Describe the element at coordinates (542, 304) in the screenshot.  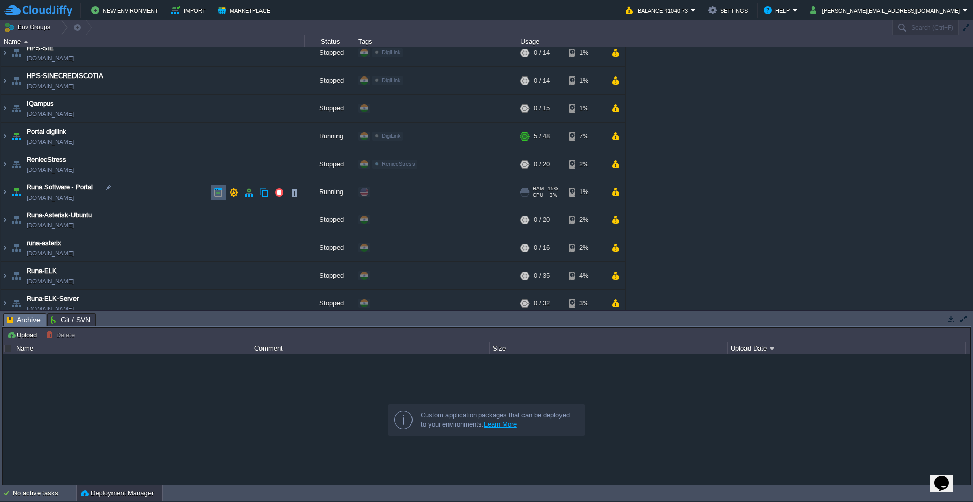
I see `div: 0 / 32` at that location.